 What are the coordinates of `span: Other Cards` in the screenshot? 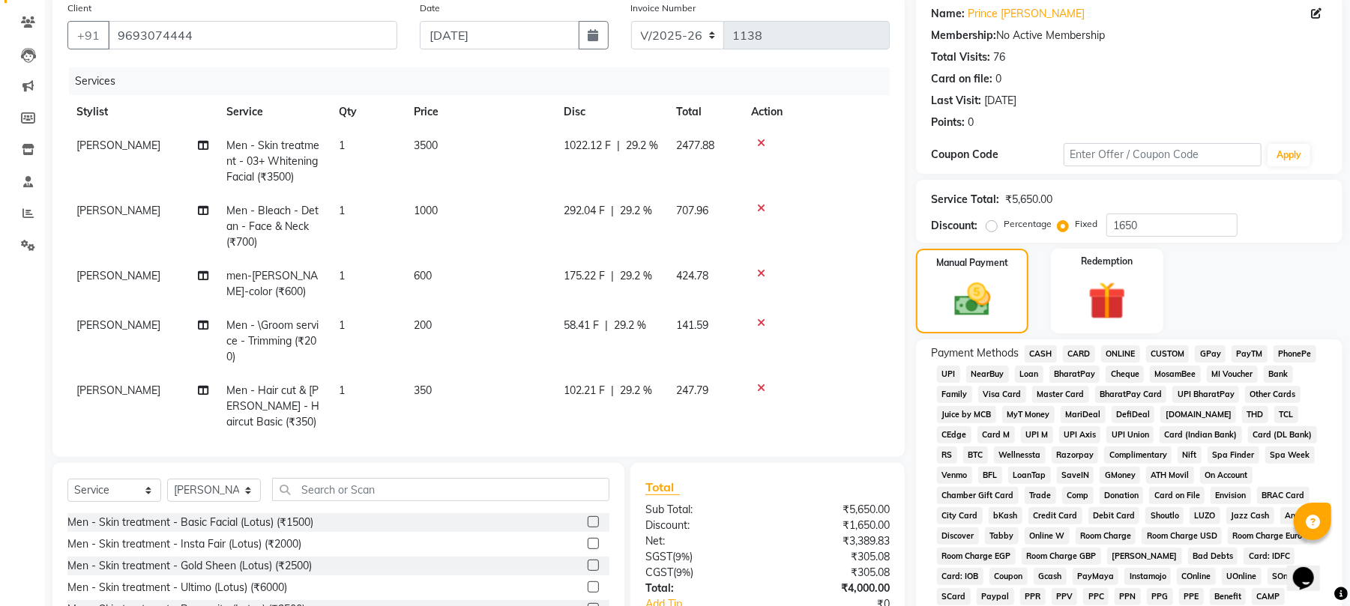 It's located at (1273, 394).